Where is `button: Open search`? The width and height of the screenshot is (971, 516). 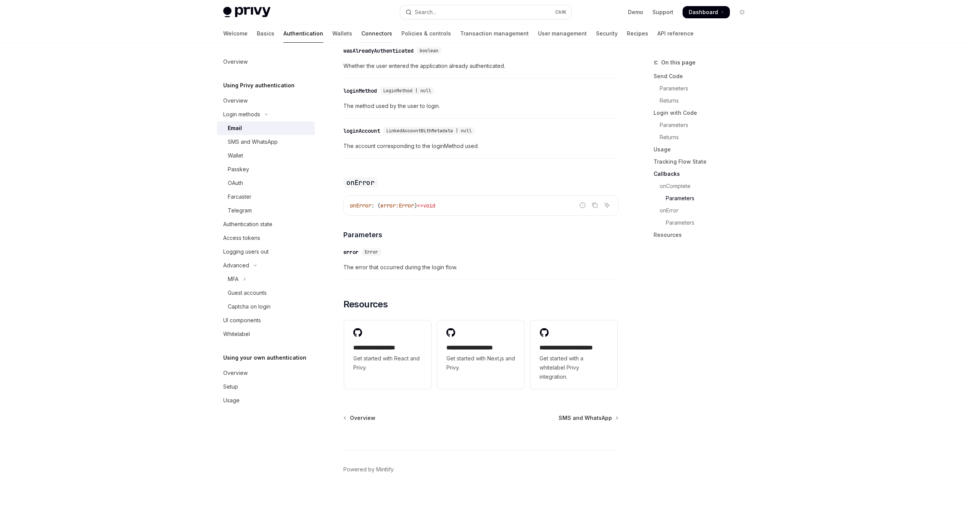
button: Open search is located at coordinates (486, 12).